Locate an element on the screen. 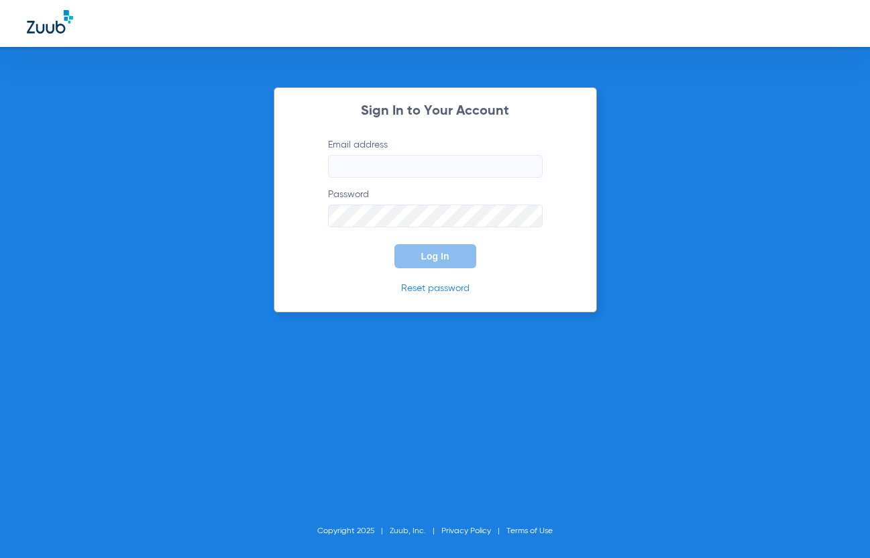 The image size is (870, 558). li: Copyright 2025 is located at coordinates (354, 531).